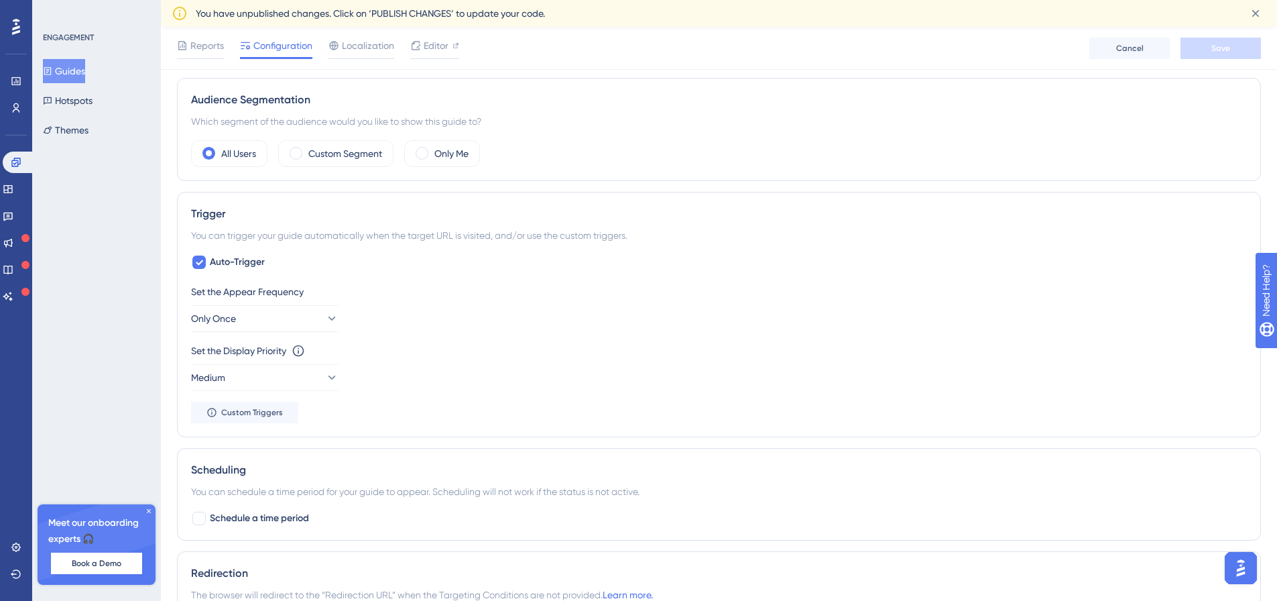  Describe the element at coordinates (719, 470) in the screenshot. I see `div: Scheduling` at that location.